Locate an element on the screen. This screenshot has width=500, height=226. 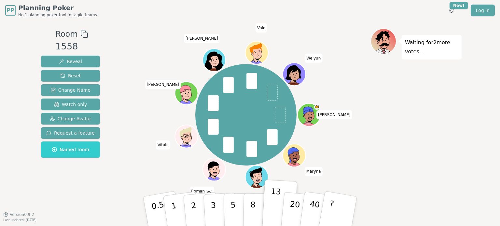
button: Request a feature is located at coordinates (70, 133).